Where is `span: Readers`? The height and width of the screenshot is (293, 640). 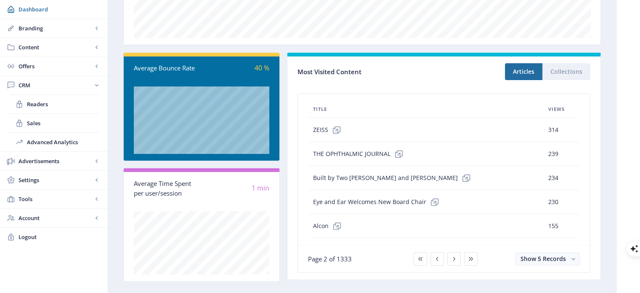
span: Readers is located at coordinates (63, 104).